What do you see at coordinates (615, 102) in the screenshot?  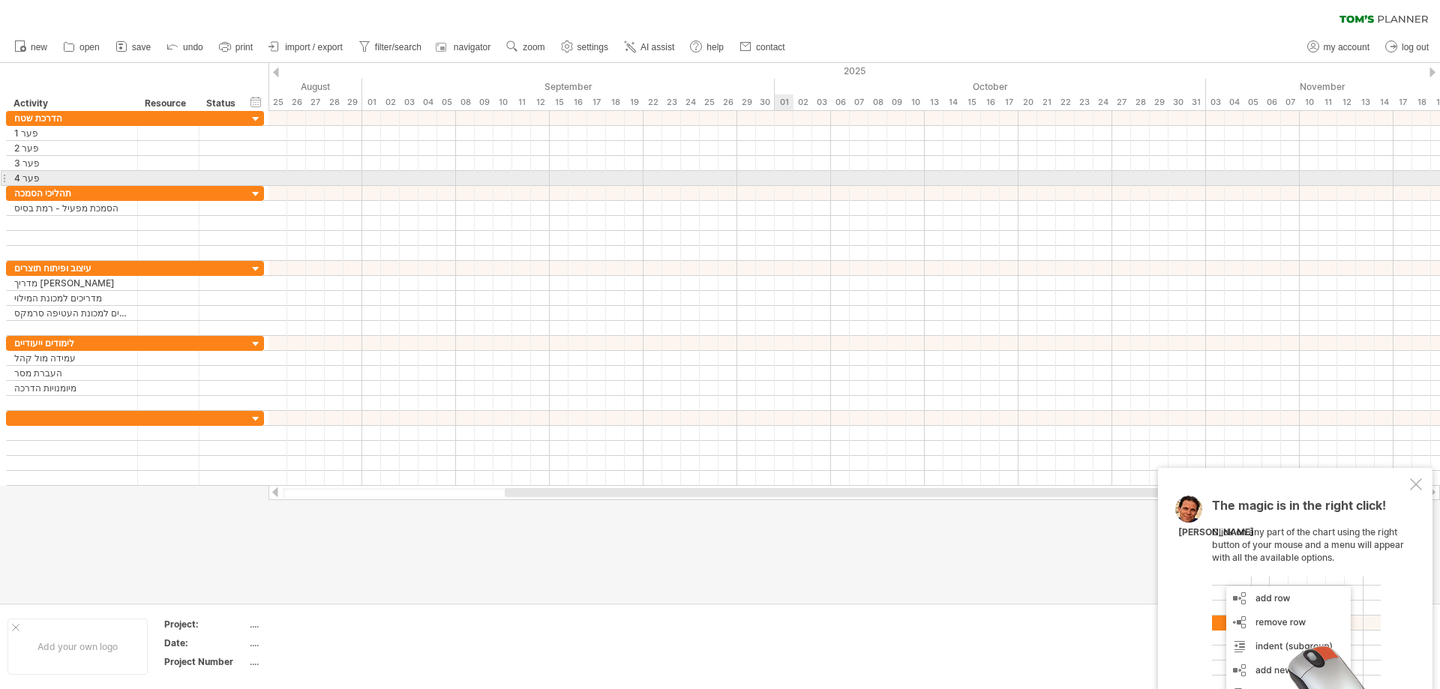 I see `div: Thursday, 18 September 2025` at bounding box center [615, 102].